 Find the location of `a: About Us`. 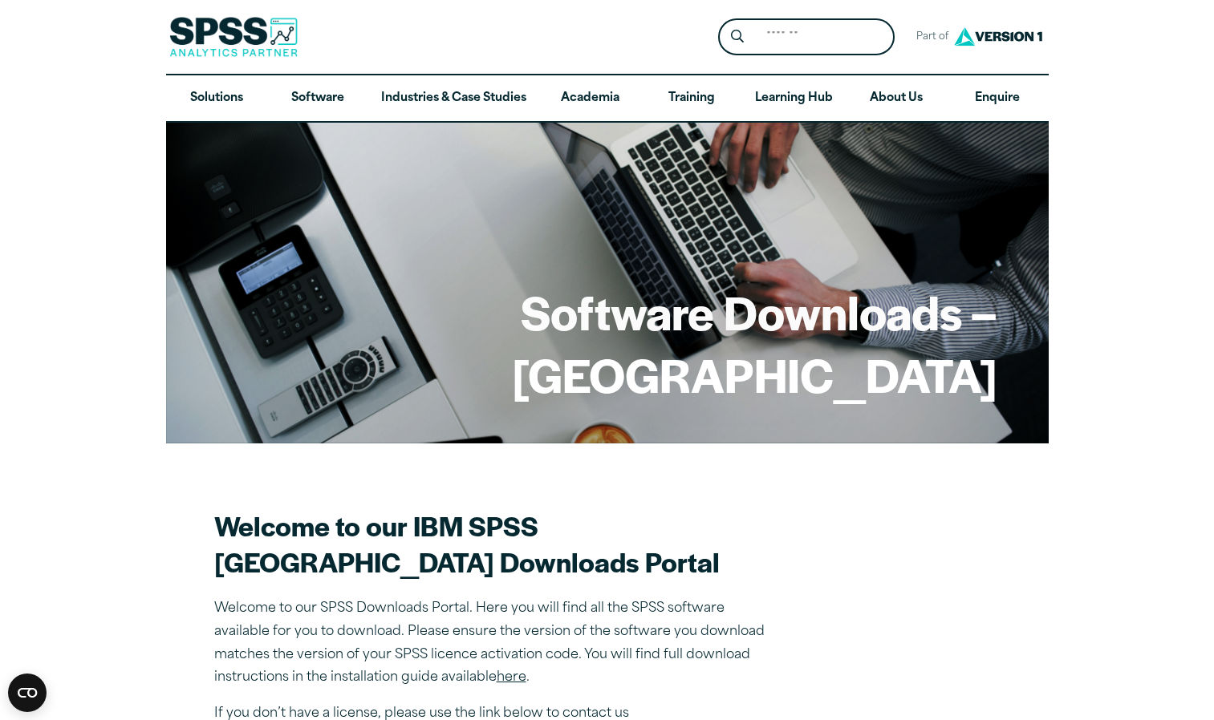

a: About Us is located at coordinates (896, 99).